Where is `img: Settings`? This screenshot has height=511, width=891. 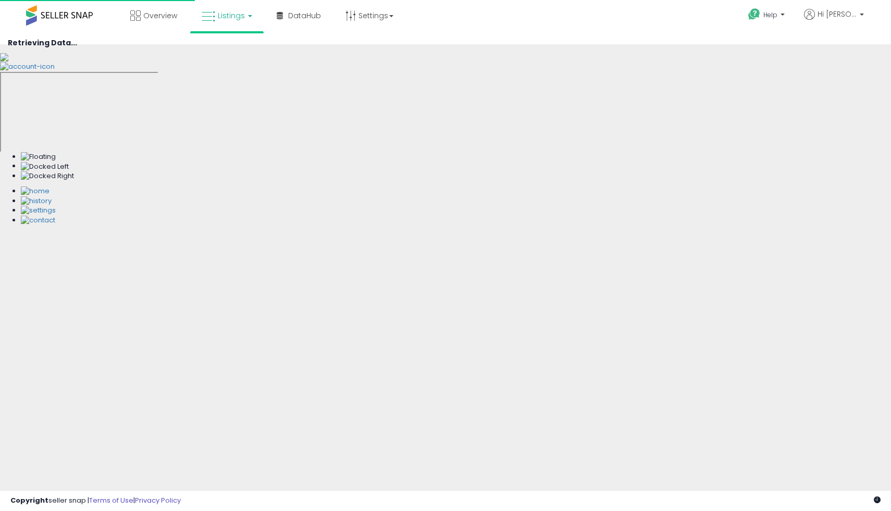
img: Settings is located at coordinates (38, 210).